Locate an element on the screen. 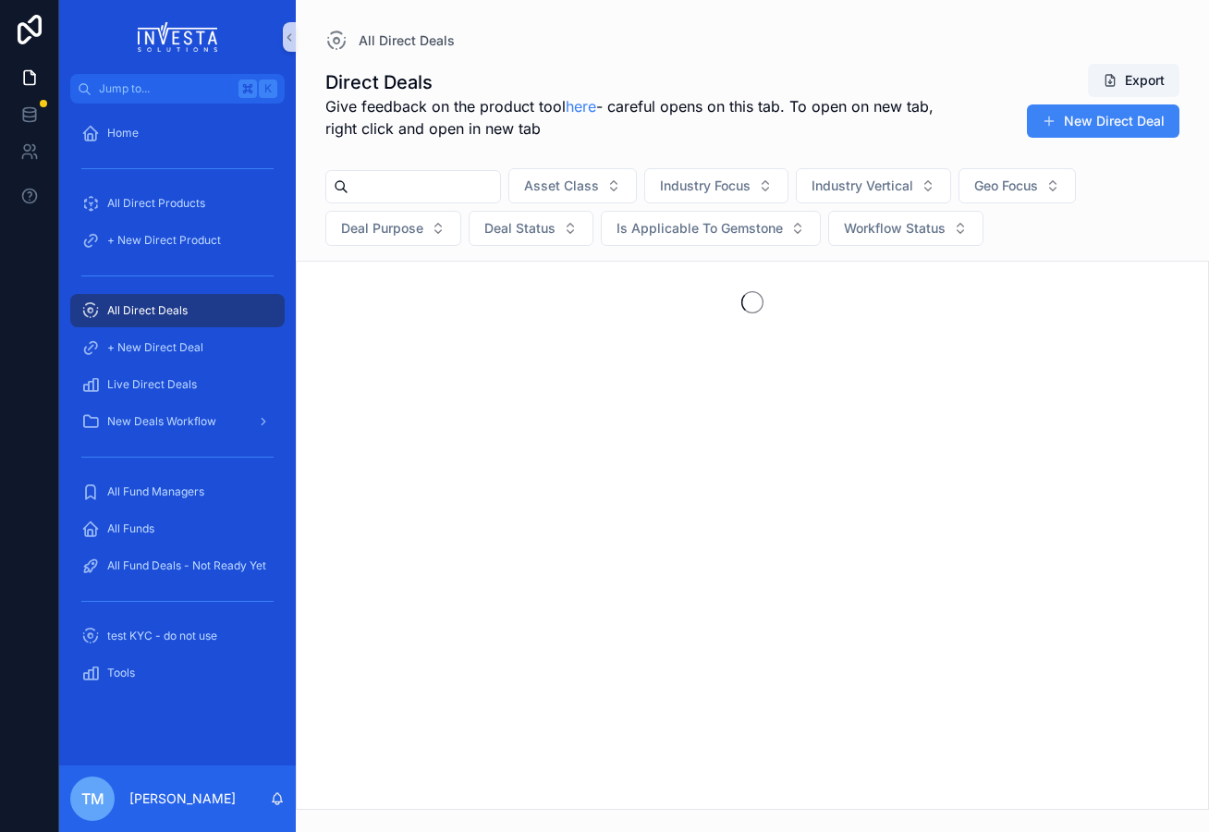 The width and height of the screenshot is (1209, 832). a: All Funds is located at coordinates (177, 529).